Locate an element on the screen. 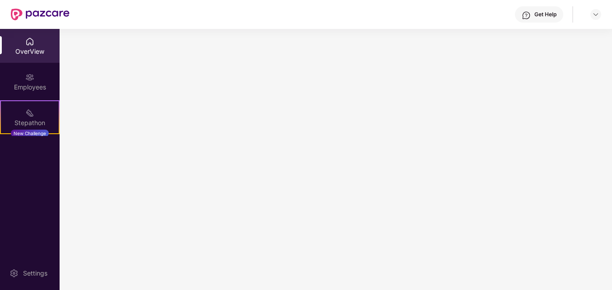 The width and height of the screenshot is (612, 290). img: svg+xml;base64,PHN2ZyBpZD0iSGVscC0zMngzMiIgeG1sbnM9Imh0dHA6Ly93d3cudzMub3JnLzIwMDAvc3ZnIiB3aWR0aD... is located at coordinates (526, 15).